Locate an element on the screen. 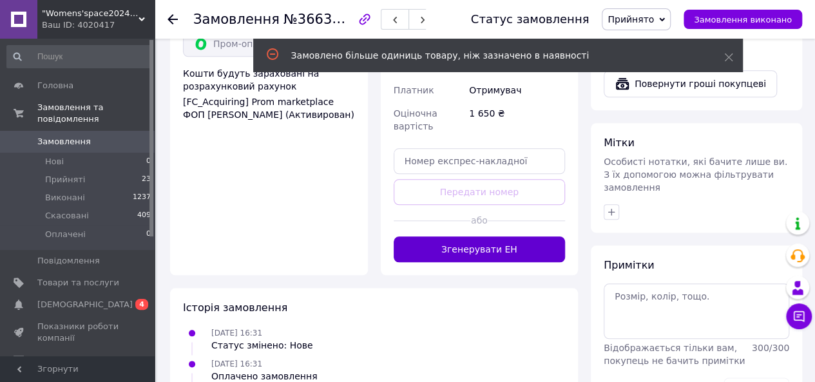 Image resolution: width=815 pixels, height=382 pixels. span: 4 is located at coordinates (142, 304).